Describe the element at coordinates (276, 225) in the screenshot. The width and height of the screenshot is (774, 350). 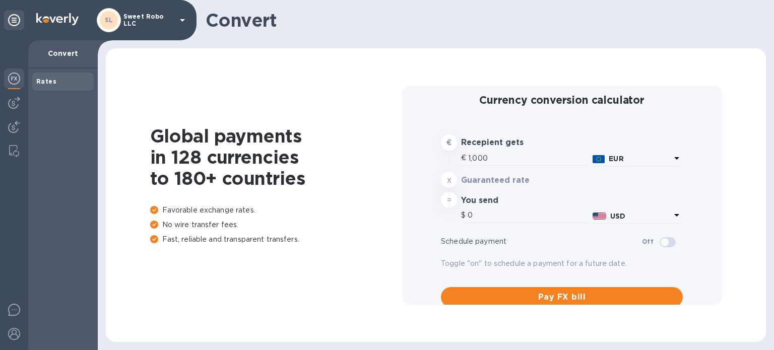
I see `p: No wire transfer fees.` at that location.